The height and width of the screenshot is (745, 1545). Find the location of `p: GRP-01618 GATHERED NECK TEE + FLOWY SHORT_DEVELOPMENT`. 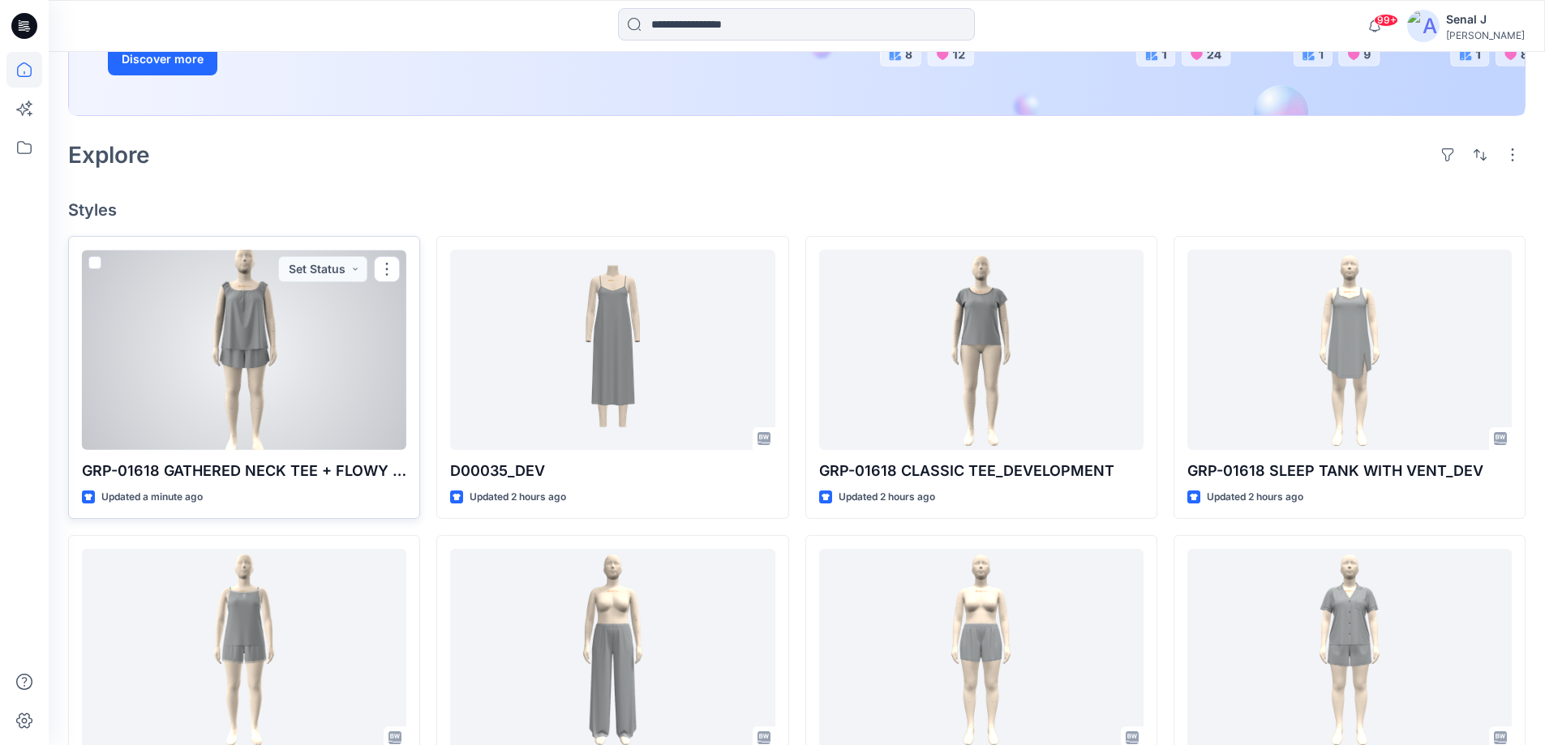

p: GRP-01618 GATHERED NECK TEE + FLOWY SHORT_DEVELOPMENT is located at coordinates (244, 471).